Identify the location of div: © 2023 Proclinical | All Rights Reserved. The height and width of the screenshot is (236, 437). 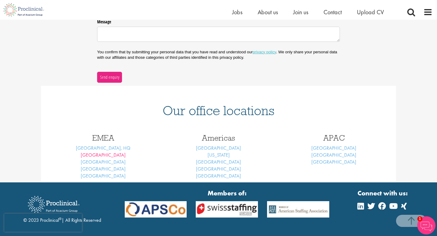
(62, 208).